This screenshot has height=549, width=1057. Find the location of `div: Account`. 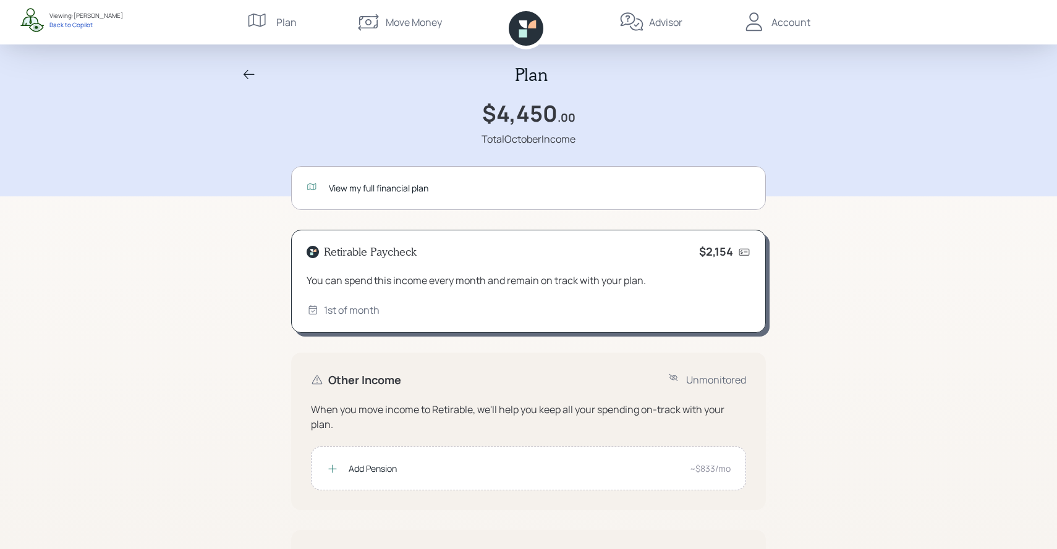

div: Account is located at coordinates (790, 22).